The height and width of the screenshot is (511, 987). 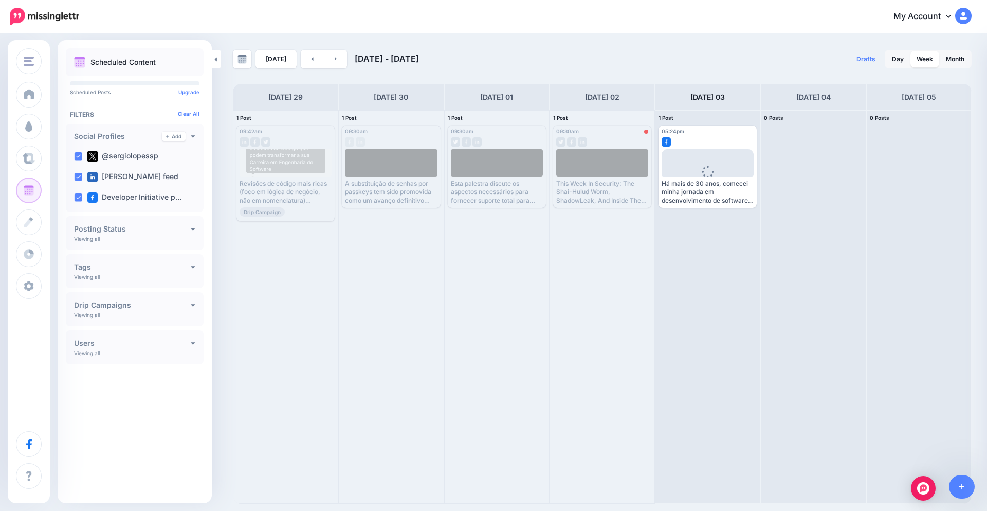 I want to click on span: Drip Campaign, so click(x=262, y=212).